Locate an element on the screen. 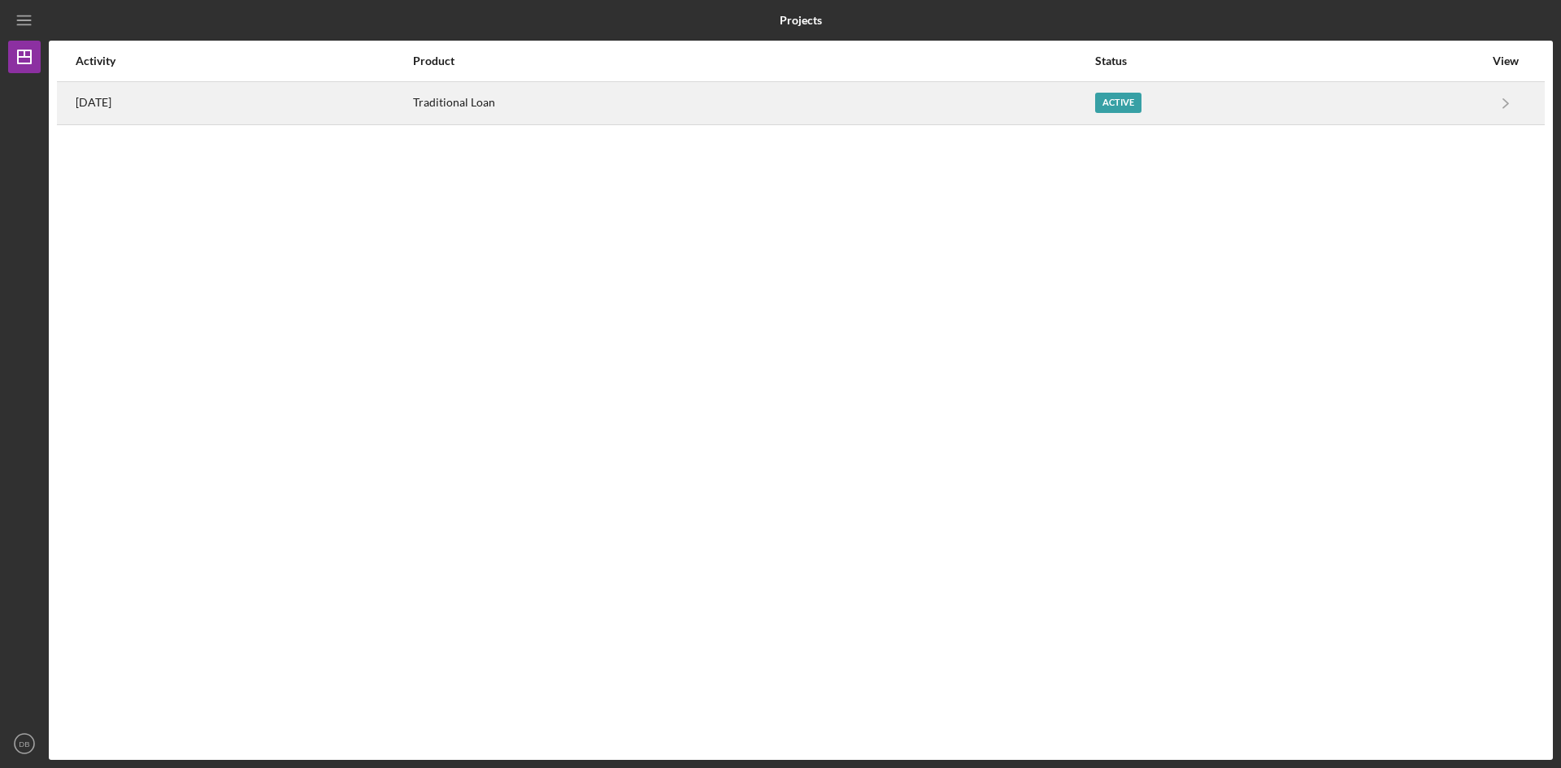 The width and height of the screenshot is (1561, 768). div: Active is located at coordinates (1118, 102).